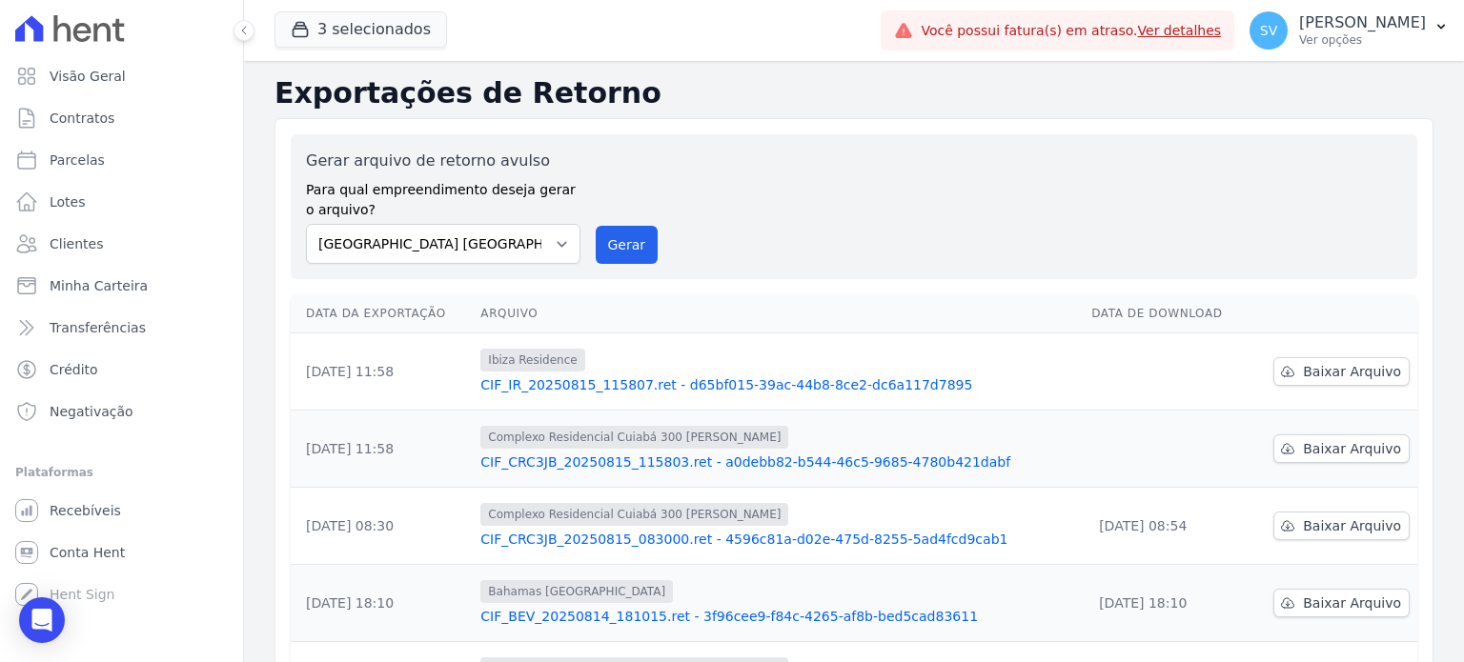  I want to click on button: 3 selecionados, so click(360, 30).